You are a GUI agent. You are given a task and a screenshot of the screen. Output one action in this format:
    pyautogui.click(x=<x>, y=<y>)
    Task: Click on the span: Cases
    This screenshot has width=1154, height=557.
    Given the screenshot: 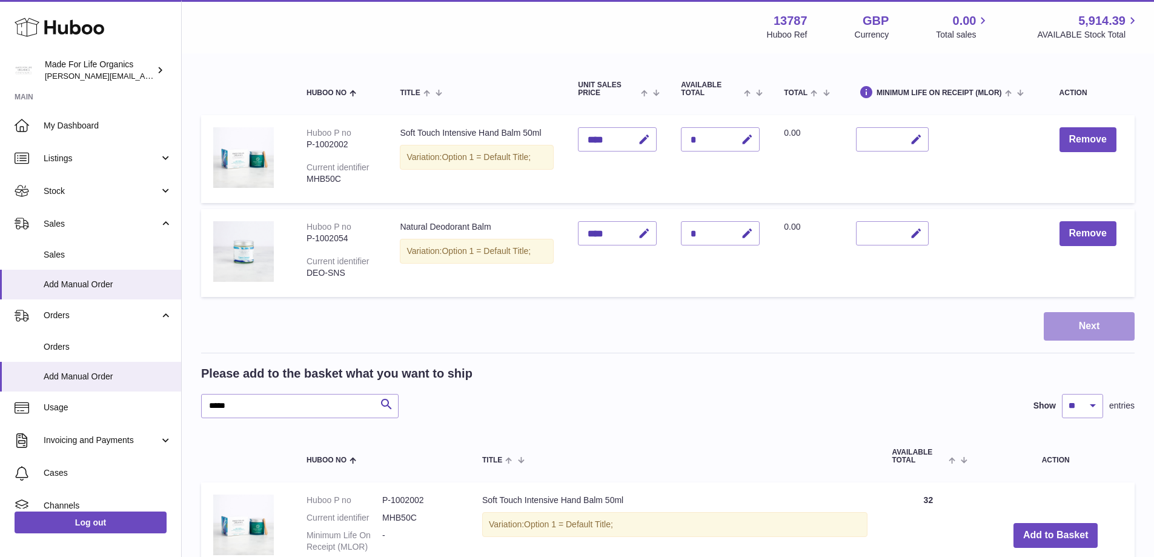 What is the action you would take?
    pyautogui.click(x=108, y=472)
    